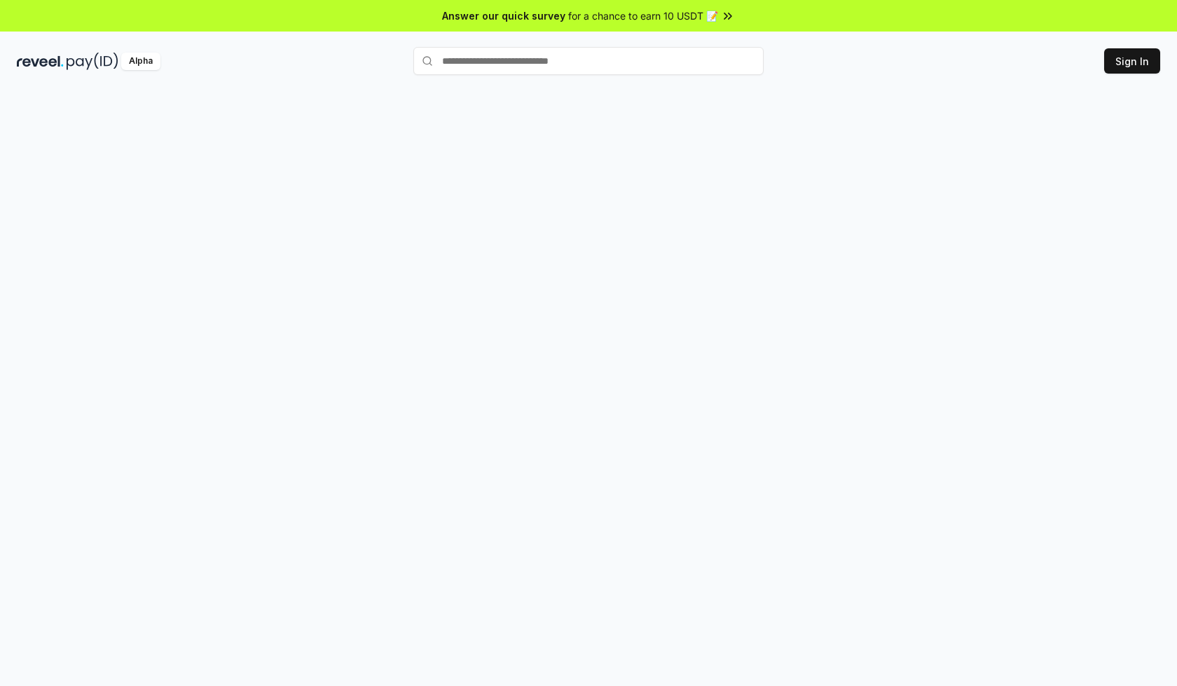  What do you see at coordinates (93, 61) in the screenshot?
I see `img: pay_id` at bounding box center [93, 61].